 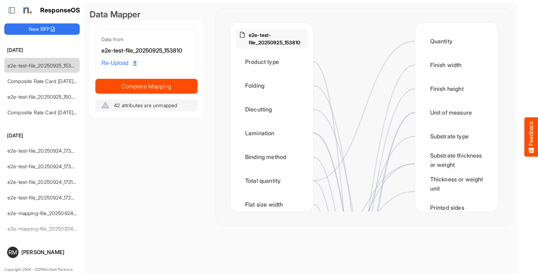 I want to click on a: e2e-test-file_20250925_150856, so click(x=44, y=97).